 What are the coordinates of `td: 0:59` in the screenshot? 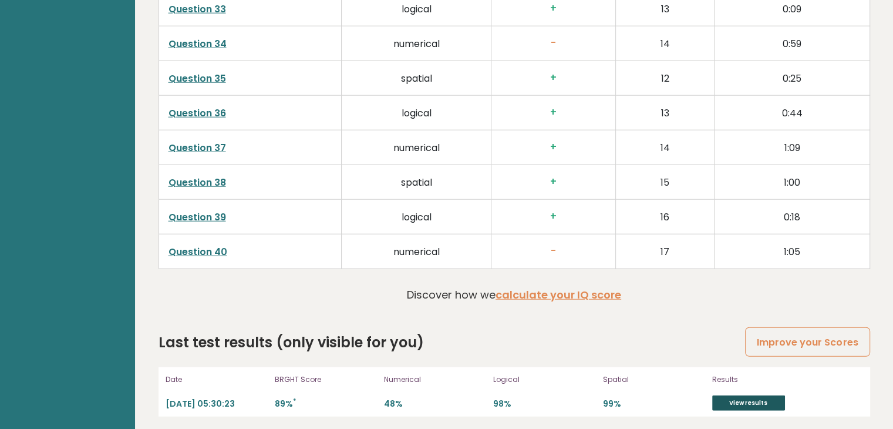 It's located at (792, 43).